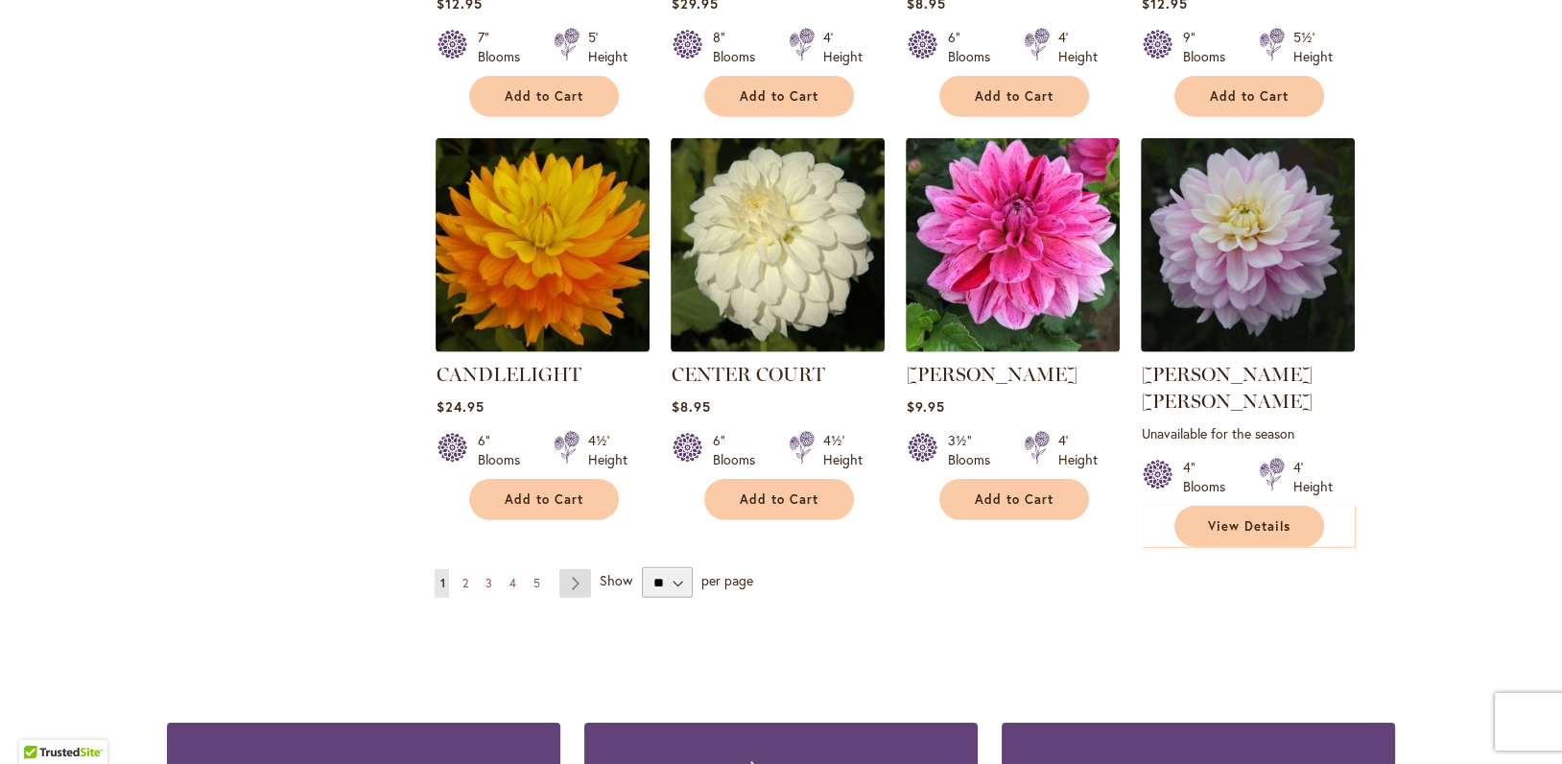 This screenshot has height=764, width=1562. Describe the element at coordinates (460, 406) in the screenshot. I see `span: $24.95` at that location.